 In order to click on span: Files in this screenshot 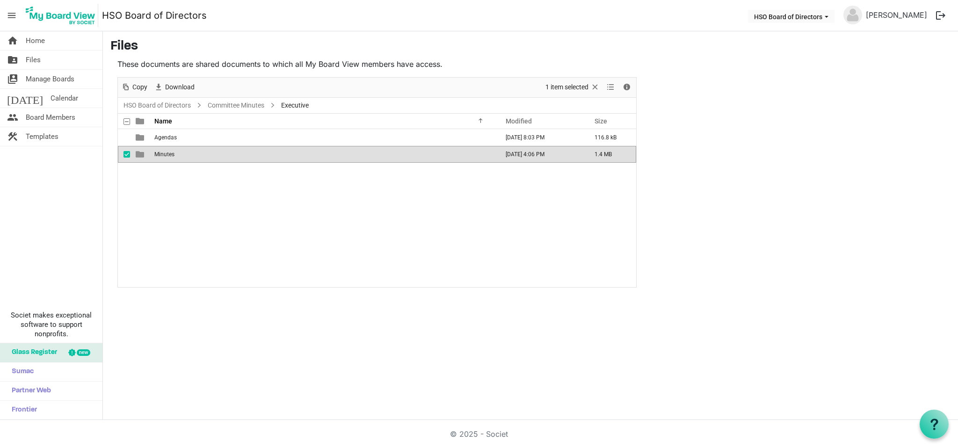, I will do `click(33, 60)`.